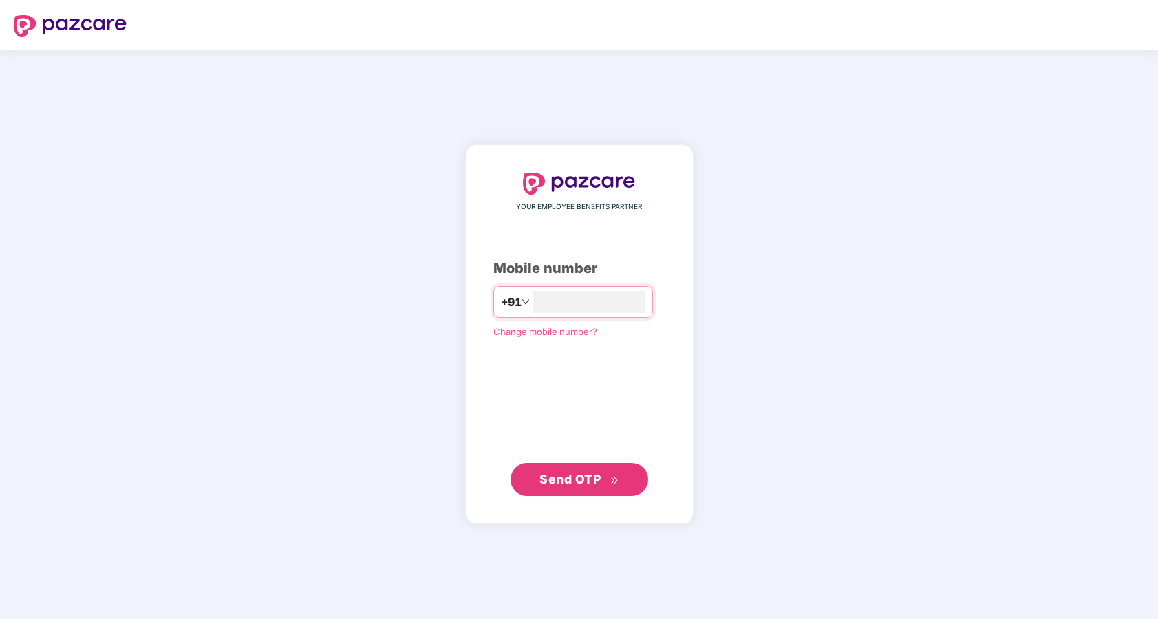 The width and height of the screenshot is (1158, 619). Describe the element at coordinates (526, 302) in the screenshot. I see `span: down` at that location.